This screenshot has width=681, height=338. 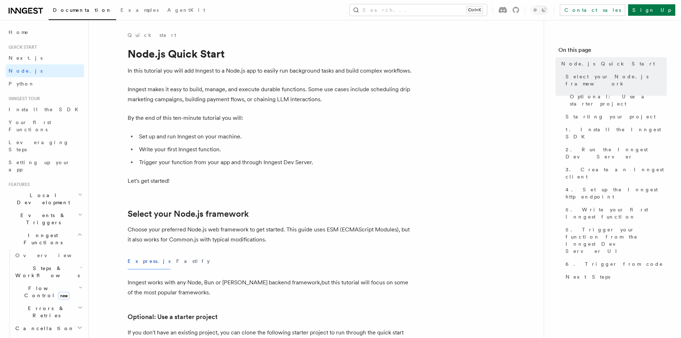 I want to click on button: Inngest Functions, so click(x=45, y=239).